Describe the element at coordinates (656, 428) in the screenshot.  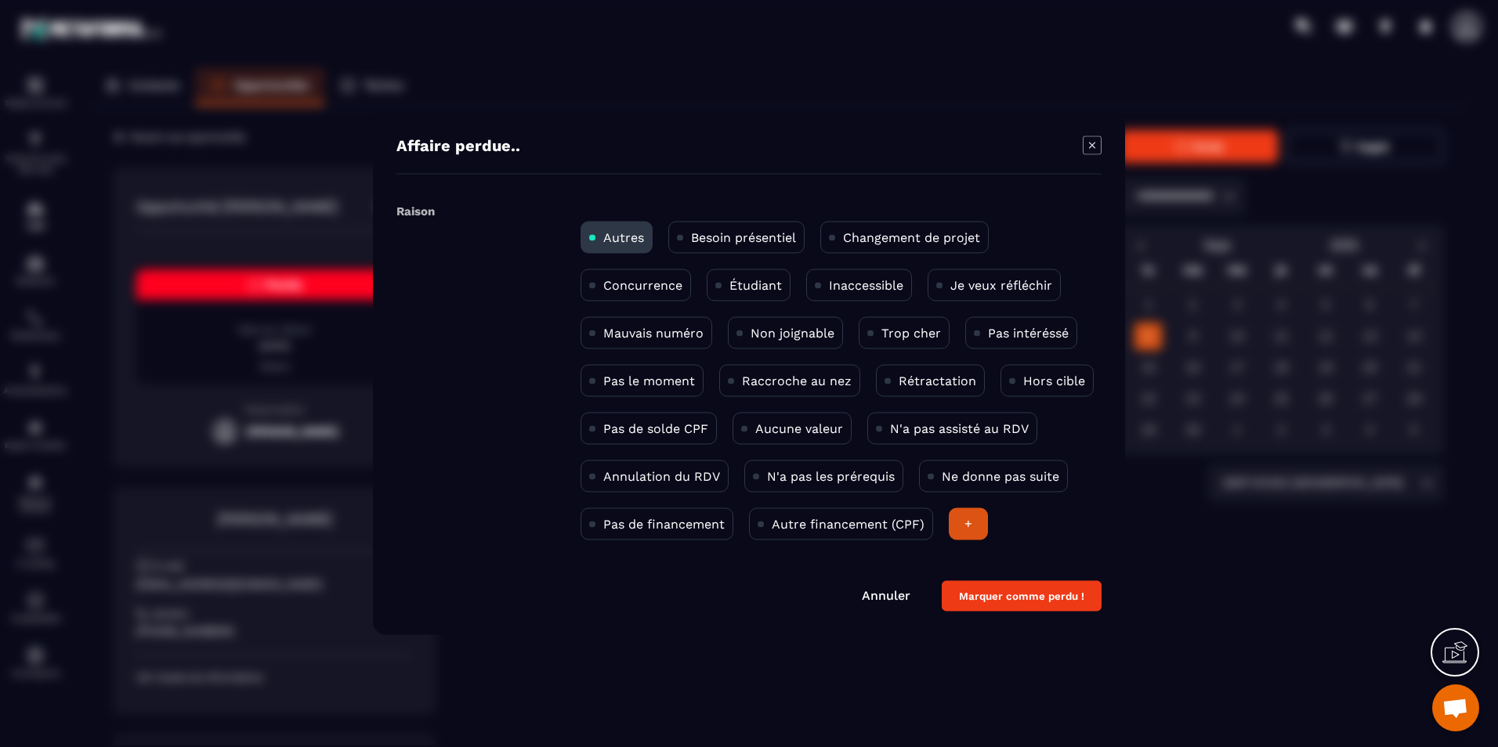
I see `p: Pas de solde CPF` at that location.